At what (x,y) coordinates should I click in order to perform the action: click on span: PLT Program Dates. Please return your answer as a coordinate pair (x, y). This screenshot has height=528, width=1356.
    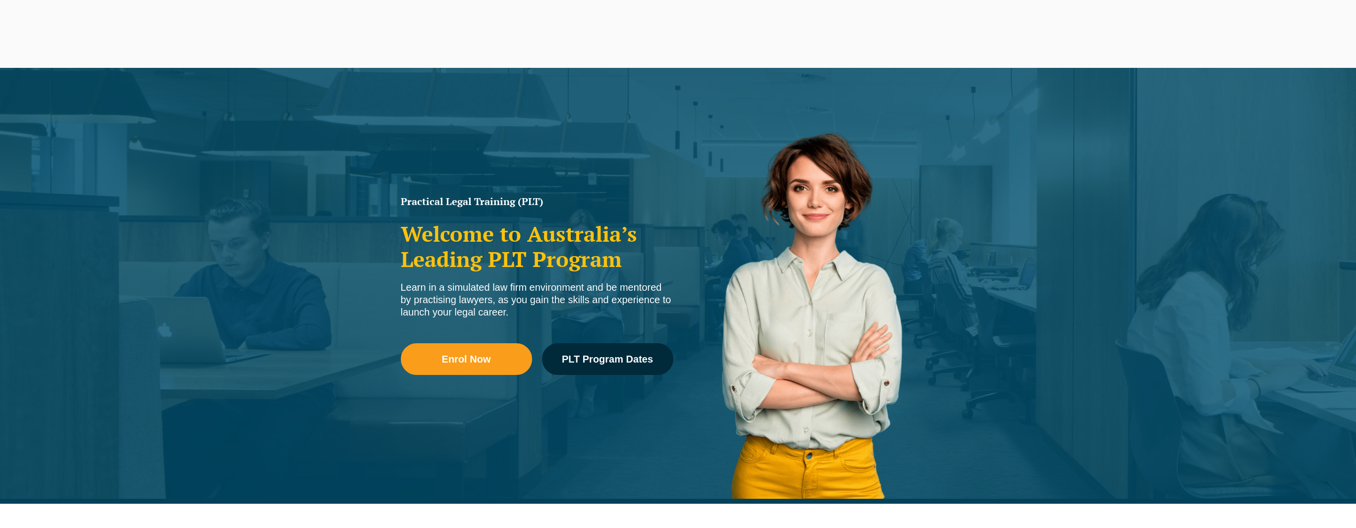
    Looking at the image, I should click on (607, 359).